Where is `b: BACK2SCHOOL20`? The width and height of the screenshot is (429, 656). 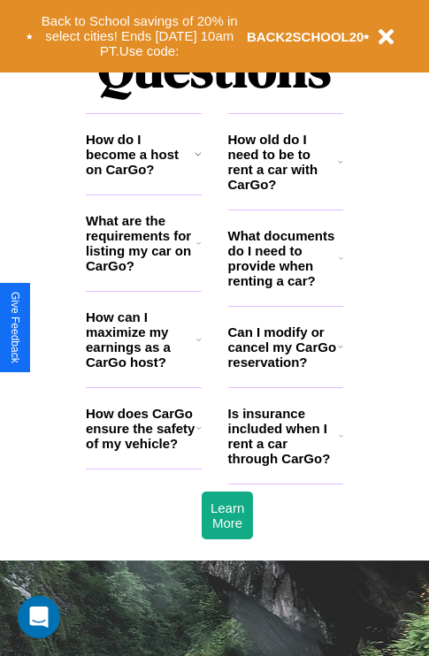 b: BACK2SCHOOL20 is located at coordinates (305, 36).